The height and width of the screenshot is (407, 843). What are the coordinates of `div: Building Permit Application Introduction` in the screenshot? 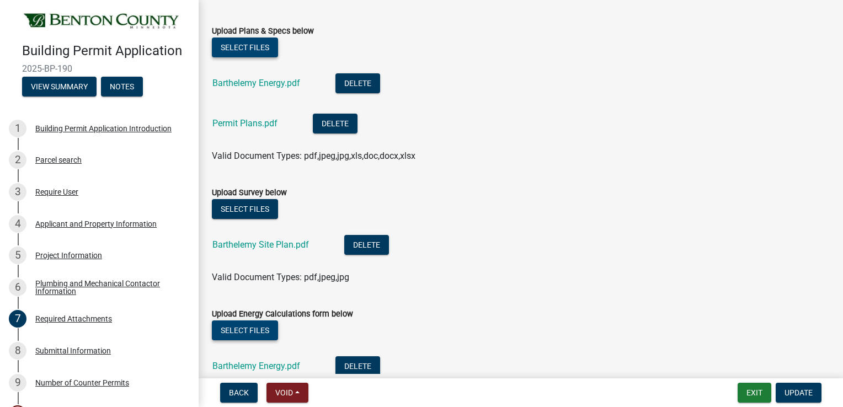 It's located at (103, 129).